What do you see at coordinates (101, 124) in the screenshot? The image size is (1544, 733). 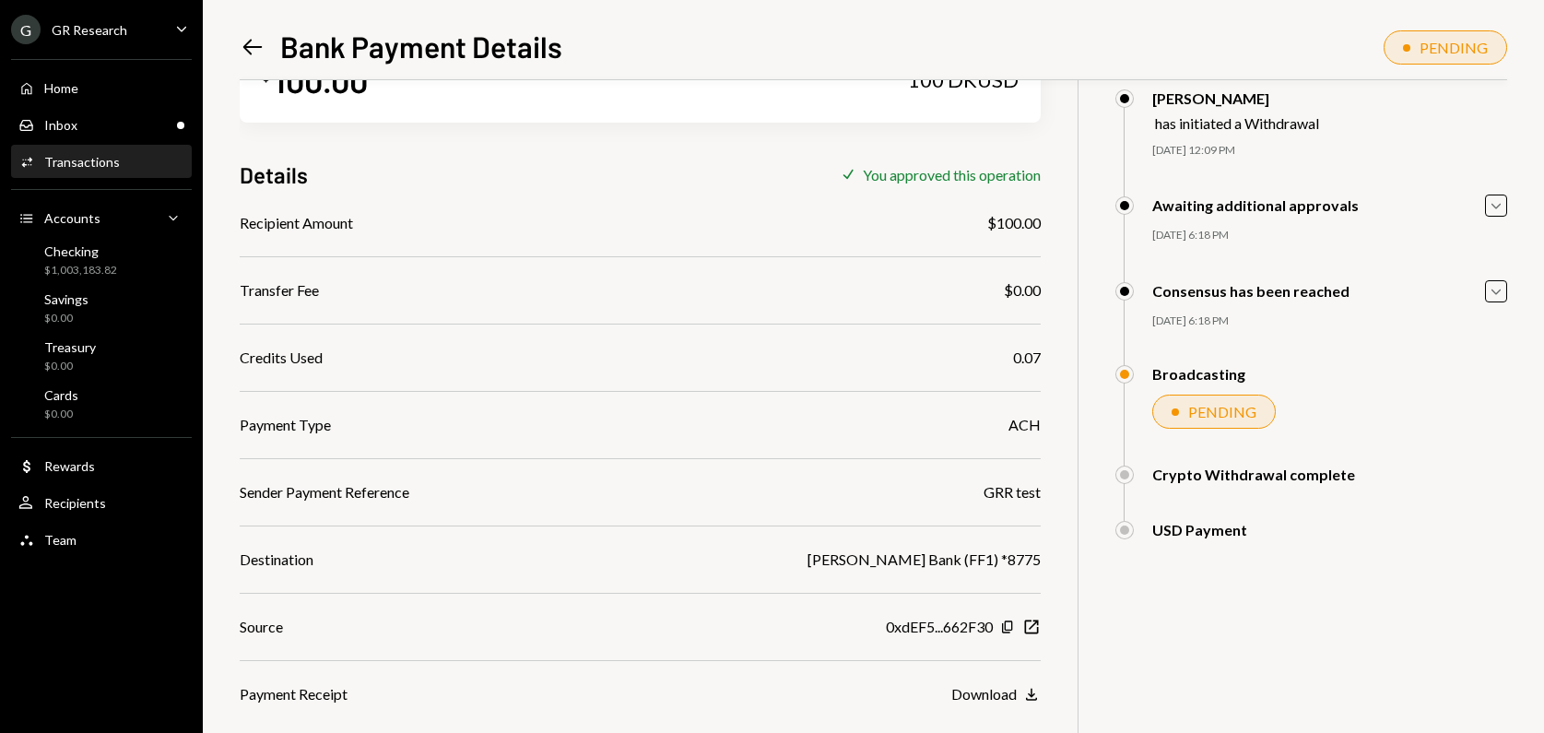 I see `a: Inbox` at bounding box center [101, 124].